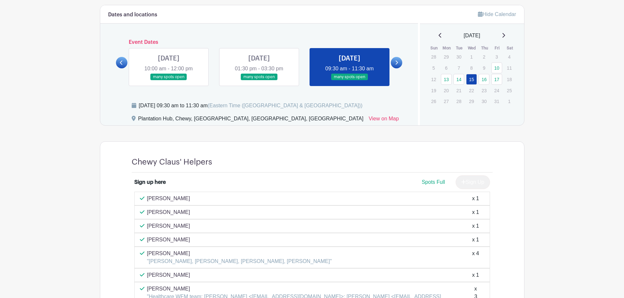 Image resolution: width=624 pixels, height=298 pixels. I want to click on th: Wed, so click(472, 48).